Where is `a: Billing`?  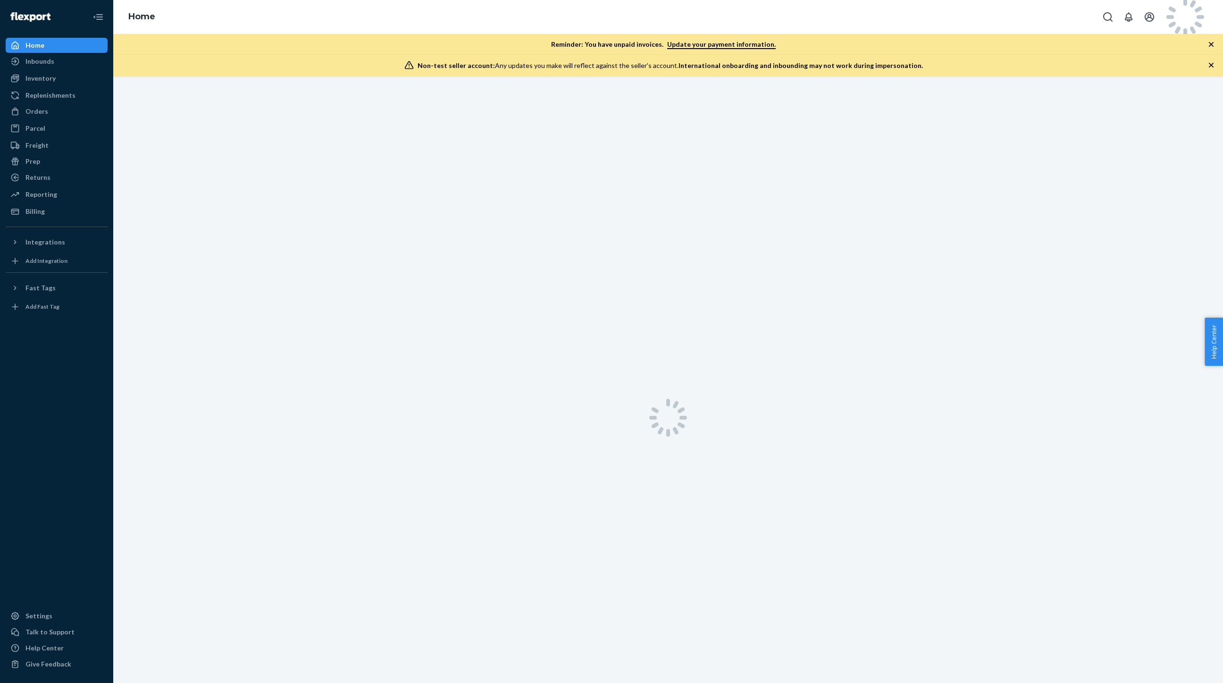 a: Billing is located at coordinates (57, 211).